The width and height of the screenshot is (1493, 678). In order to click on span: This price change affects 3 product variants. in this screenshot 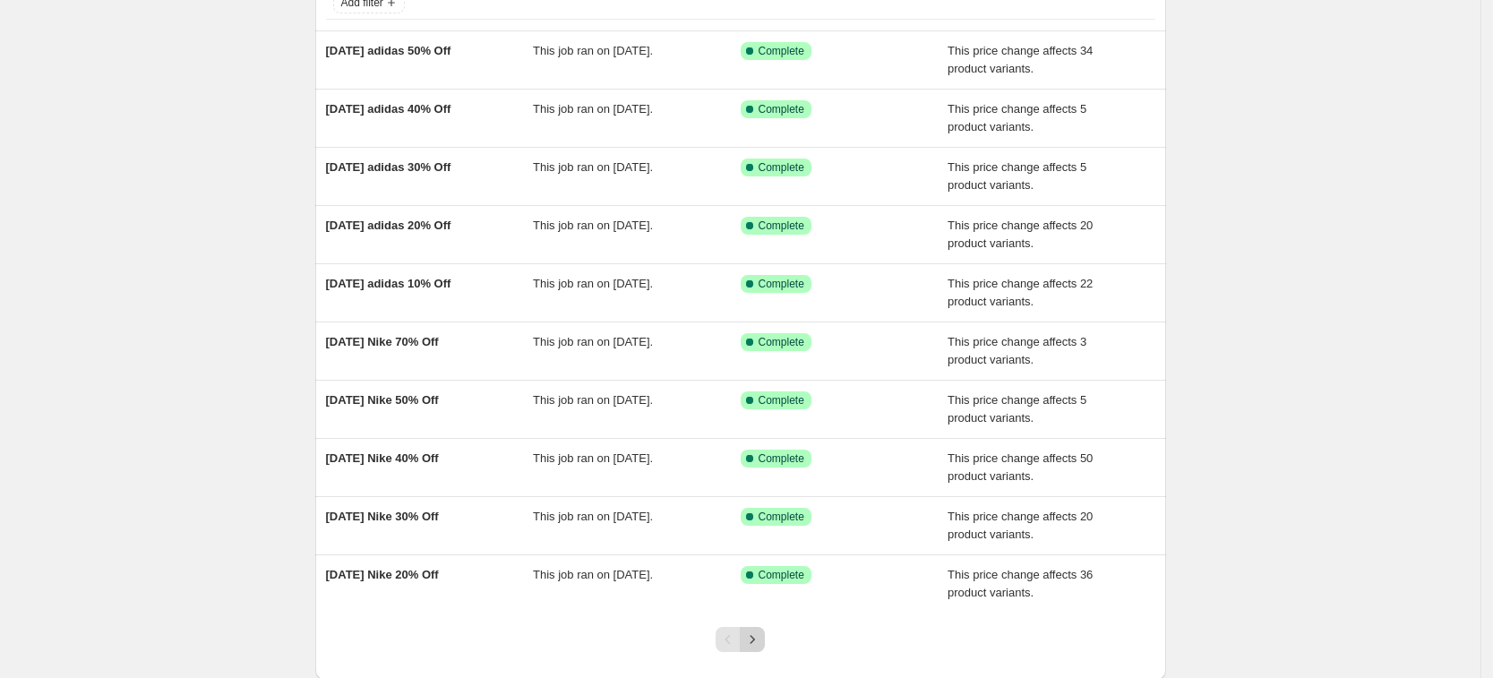, I will do `click(1016, 350)`.